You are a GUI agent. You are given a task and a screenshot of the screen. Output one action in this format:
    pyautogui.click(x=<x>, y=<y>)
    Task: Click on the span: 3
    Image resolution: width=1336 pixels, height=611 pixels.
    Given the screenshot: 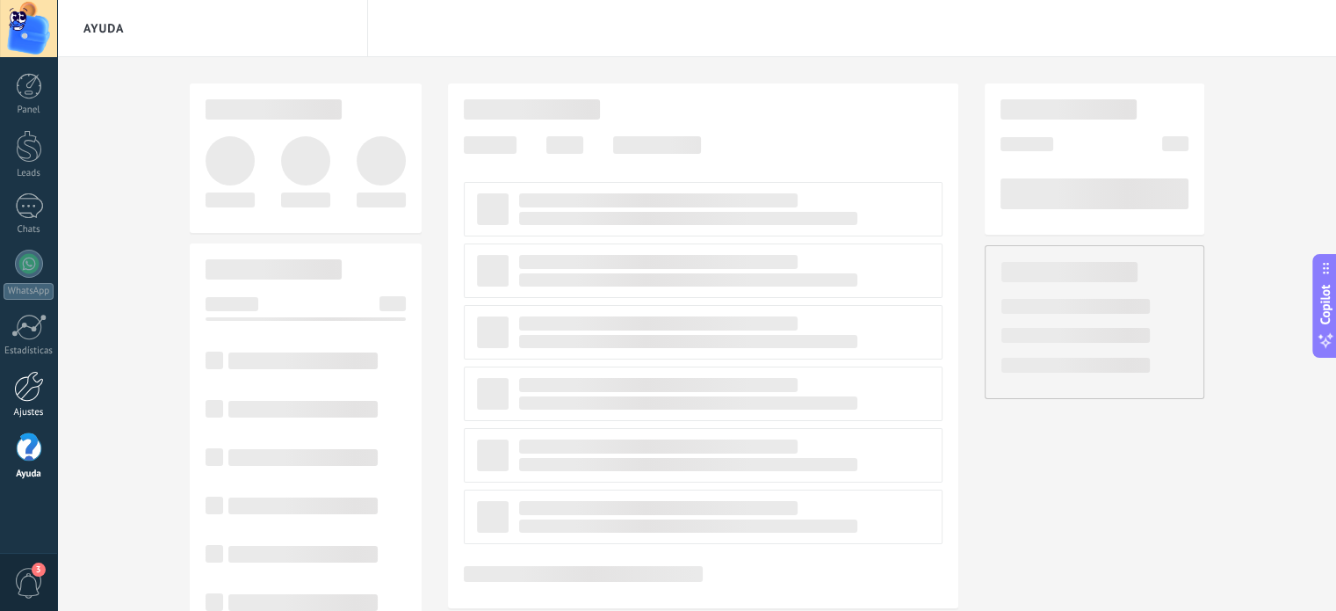 What is the action you would take?
    pyautogui.click(x=39, y=569)
    